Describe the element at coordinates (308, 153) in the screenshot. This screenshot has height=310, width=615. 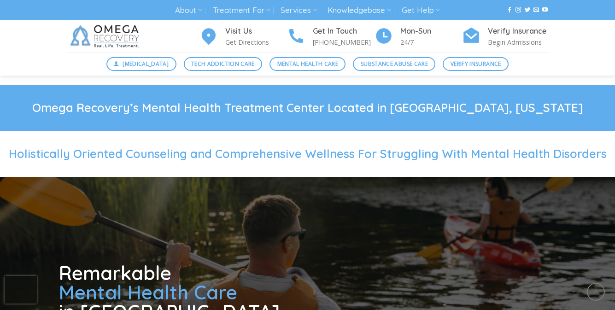
I see `span: Holistically Oriented Counseling and Comprehensive Wellness For Struggling With Mental Health Dis...` at that location.